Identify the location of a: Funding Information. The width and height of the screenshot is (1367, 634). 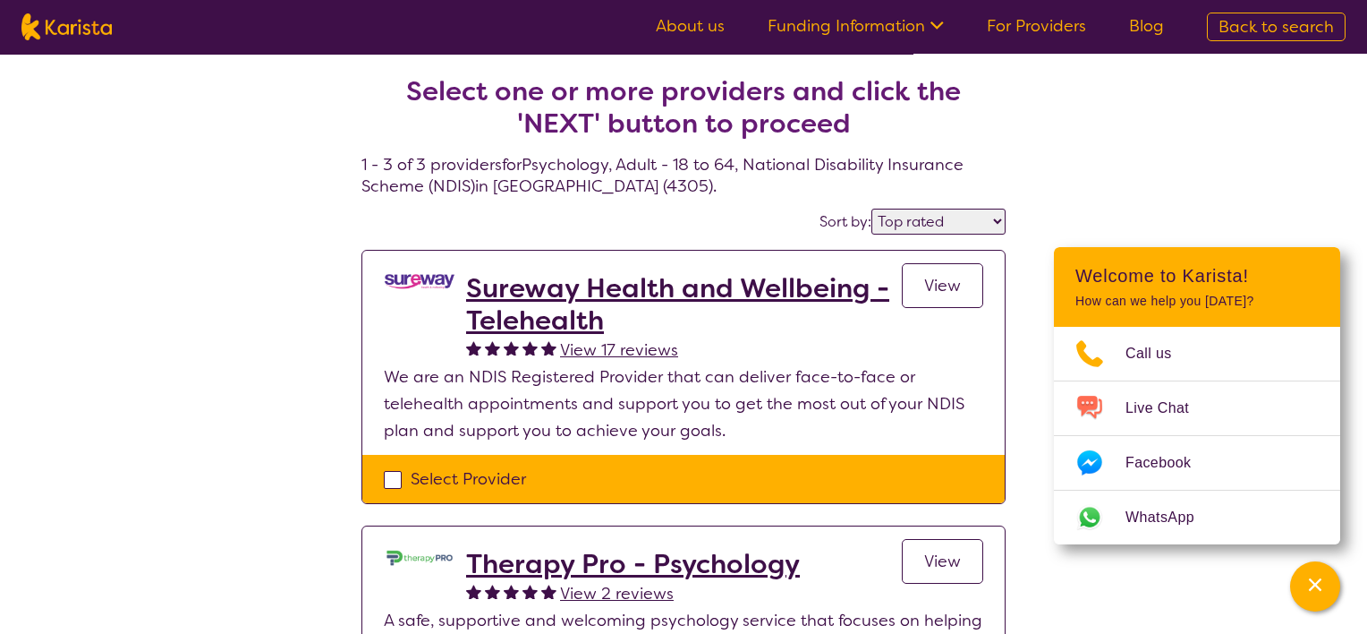
(855, 26).